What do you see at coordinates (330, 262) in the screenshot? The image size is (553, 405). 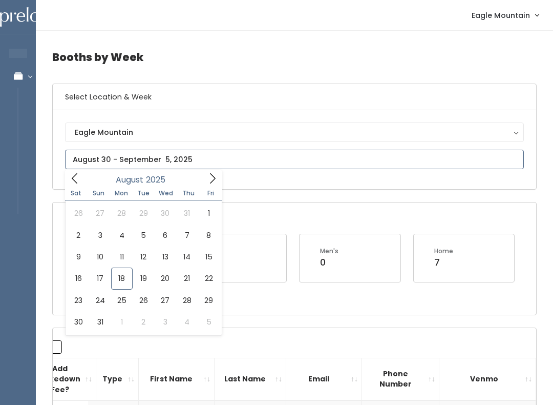 I see `div: 0` at bounding box center [330, 262].